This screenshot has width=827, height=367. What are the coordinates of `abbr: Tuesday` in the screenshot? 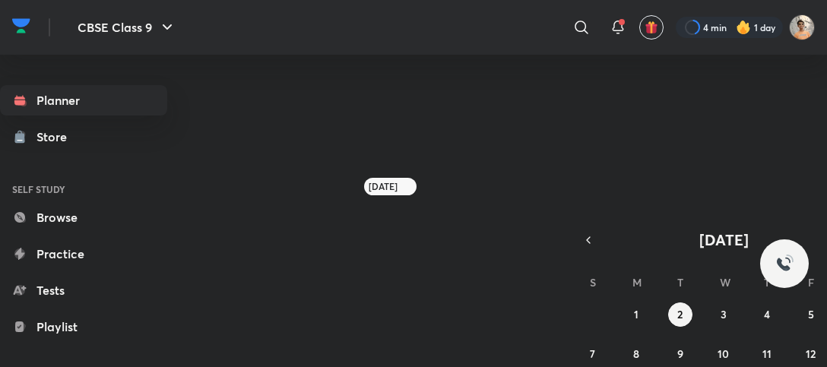 It's located at (681, 282).